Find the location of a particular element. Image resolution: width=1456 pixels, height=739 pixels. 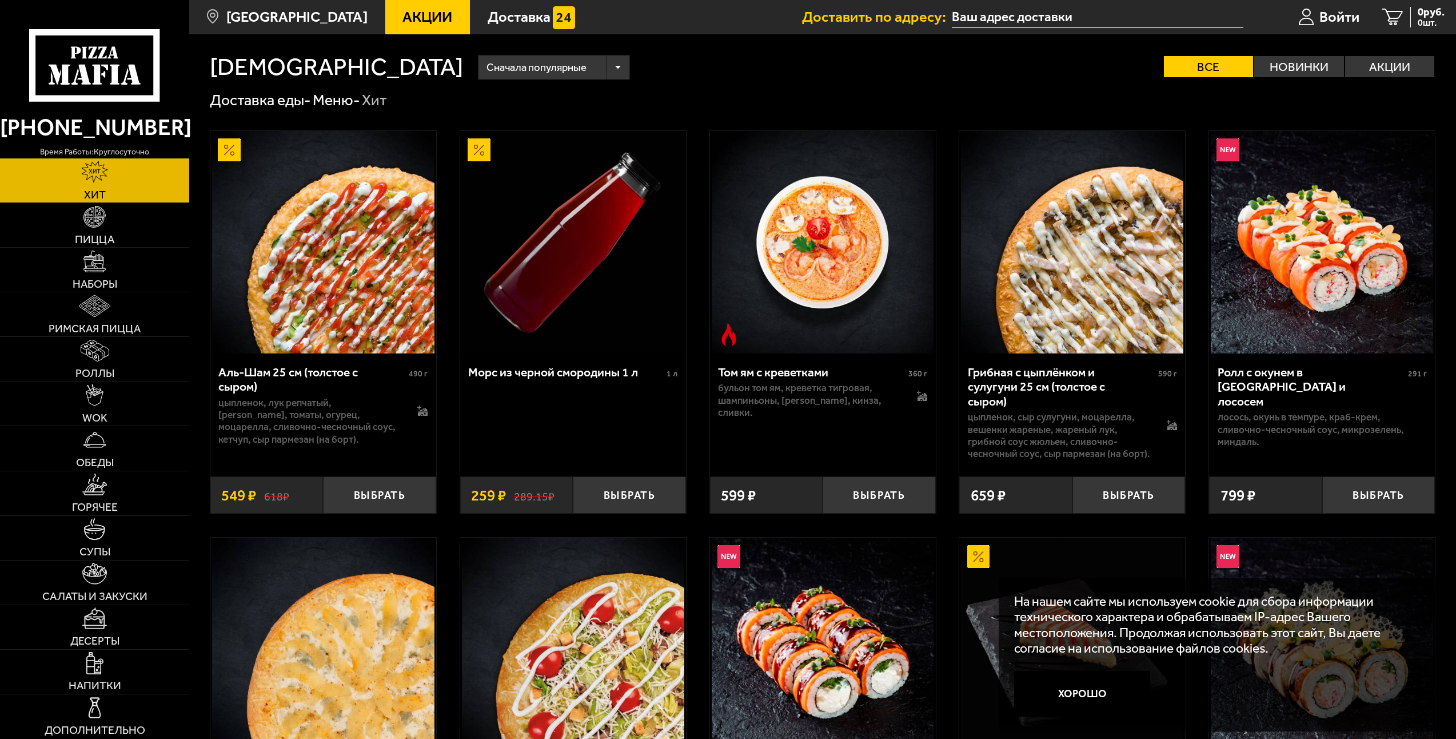

a: НовинкаРолл с окунем в темпуре и лососем is located at coordinates (1322, 242).